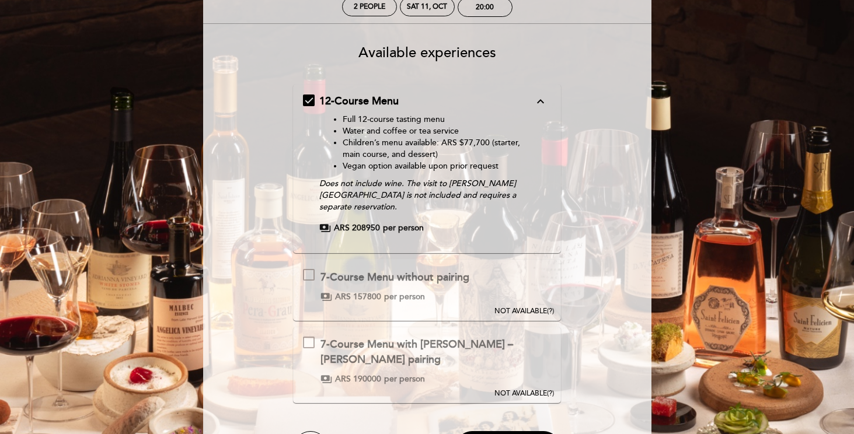  I want to click on i: expand_less, so click(540, 102).